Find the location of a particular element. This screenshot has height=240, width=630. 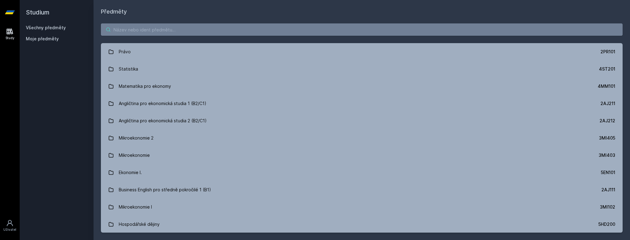

a: Mikroekonomie I 3MI102 is located at coordinates (362, 207).